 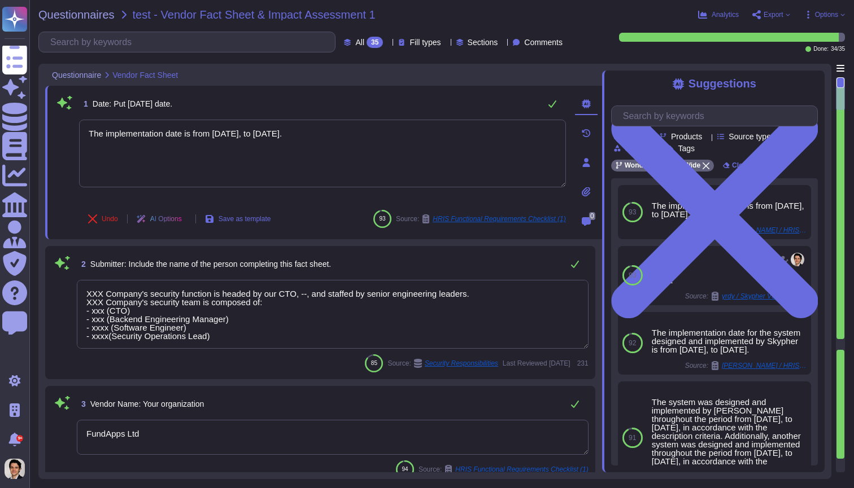 What do you see at coordinates (632, 343) in the screenshot?
I see `span: 92` at bounding box center [632, 343].